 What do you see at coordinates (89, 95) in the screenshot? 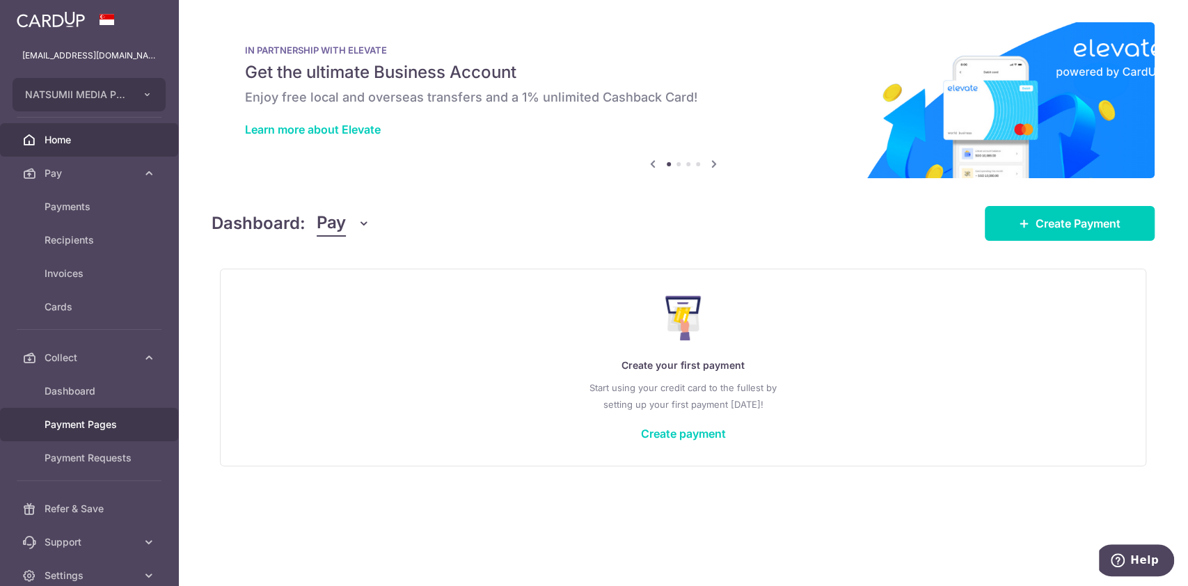
I see `button: NATSUMII MEDIA PTE. LTD.` at bounding box center [89, 95].